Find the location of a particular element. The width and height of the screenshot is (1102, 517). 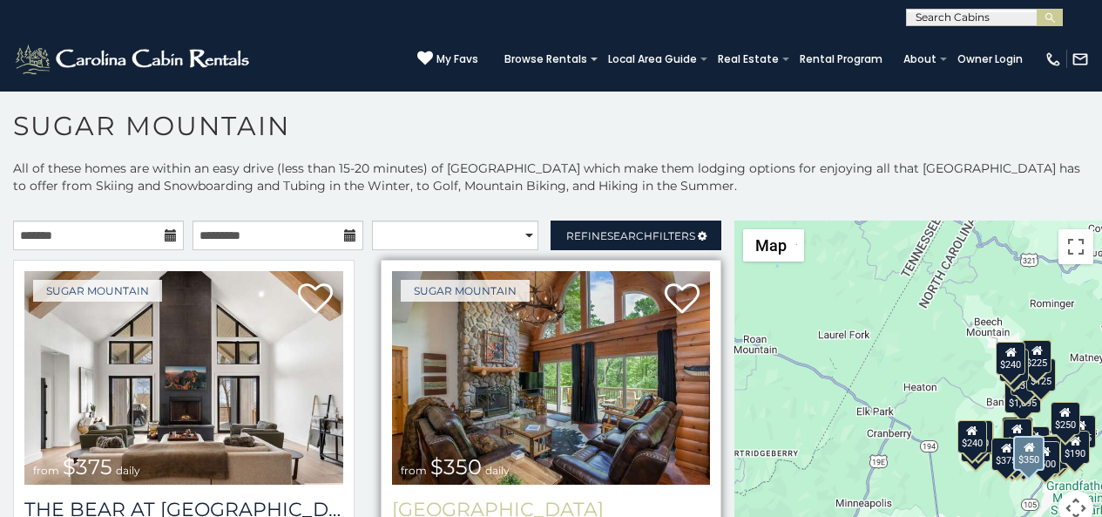

div: $195 is located at coordinates (1054, 452).